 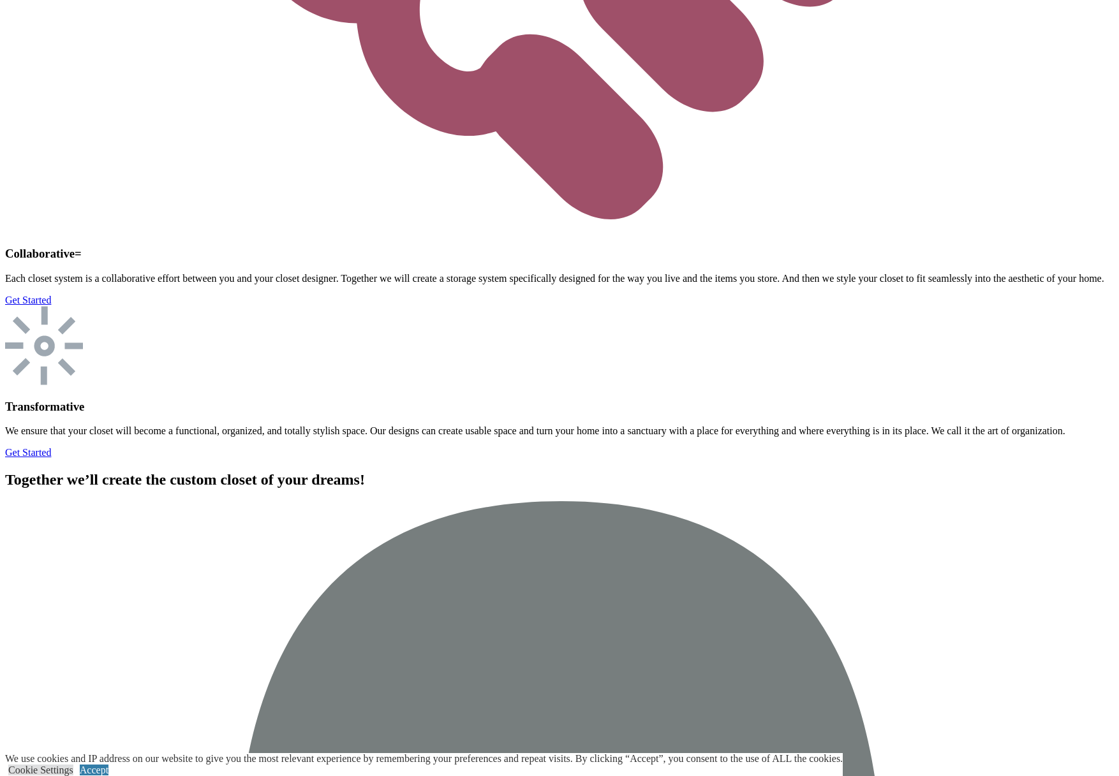 I want to click on p: We ensure that your closet will become a functional, organized, and totally stylish space. Our de..., so click(x=559, y=431).